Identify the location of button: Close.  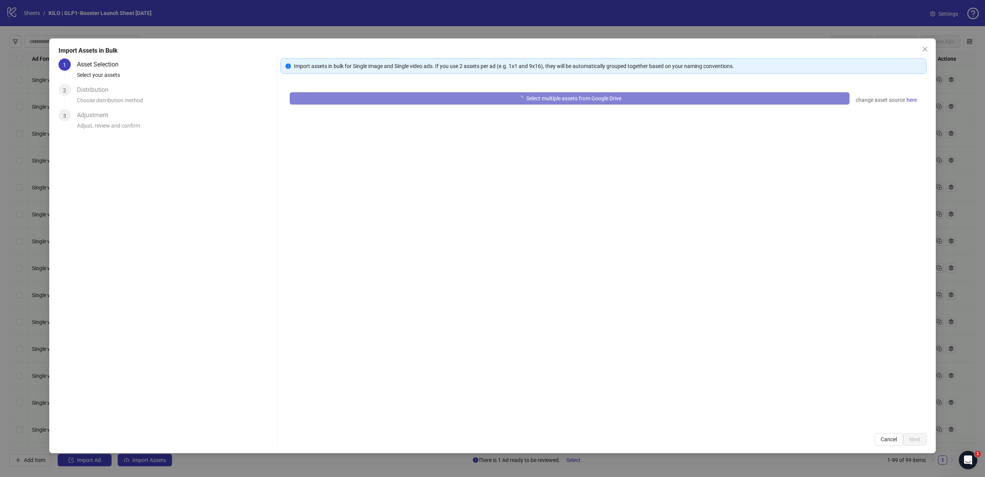
(925, 49).